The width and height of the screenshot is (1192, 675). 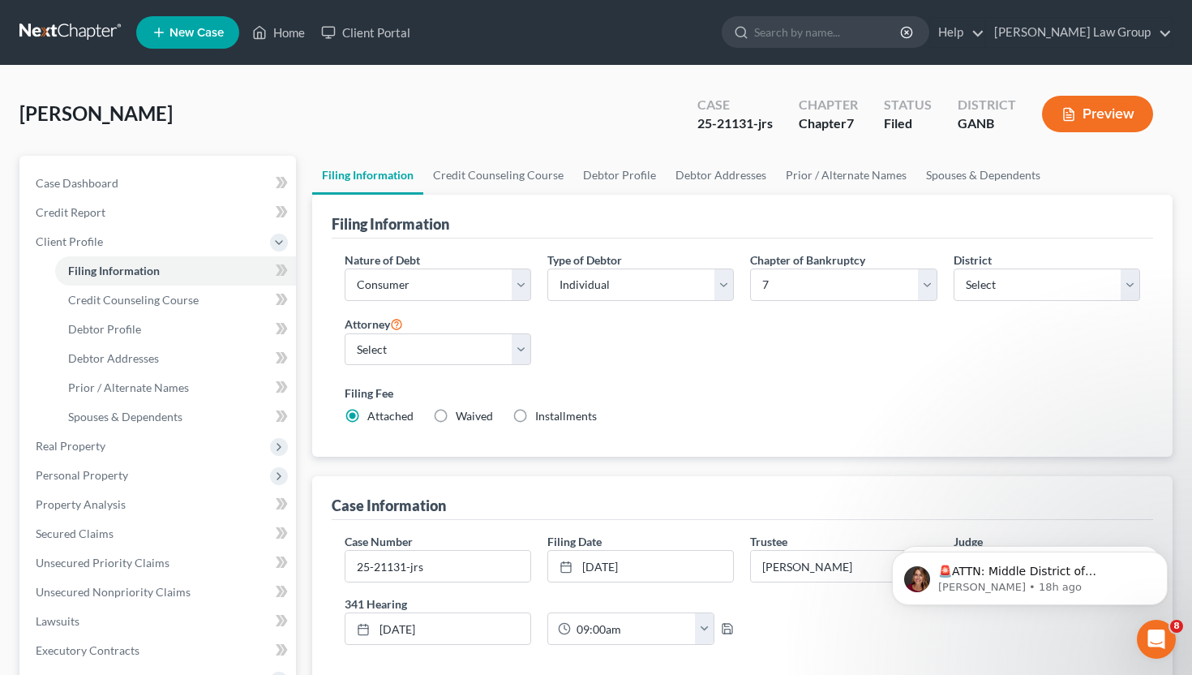 I want to click on a: Unsecured Priority Claims, so click(x=159, y=563).